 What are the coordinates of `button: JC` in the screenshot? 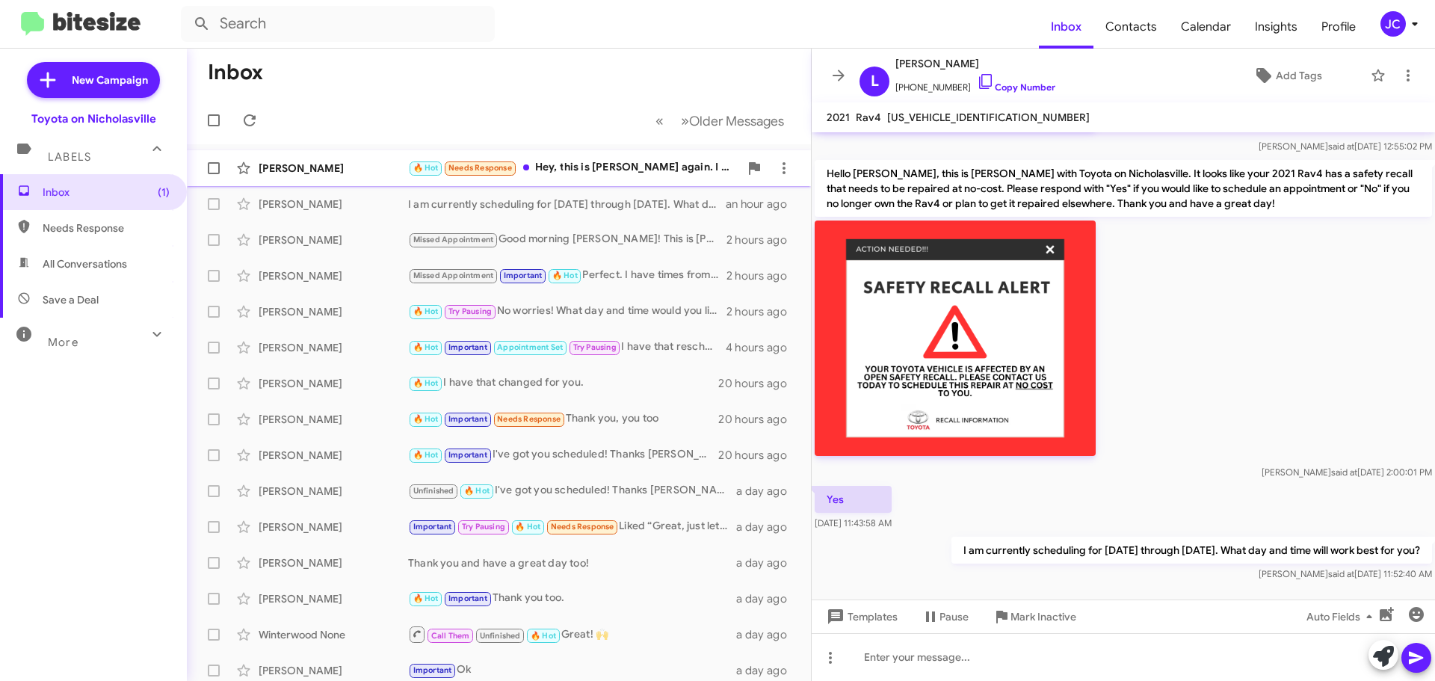 It's located at (1394, 24).